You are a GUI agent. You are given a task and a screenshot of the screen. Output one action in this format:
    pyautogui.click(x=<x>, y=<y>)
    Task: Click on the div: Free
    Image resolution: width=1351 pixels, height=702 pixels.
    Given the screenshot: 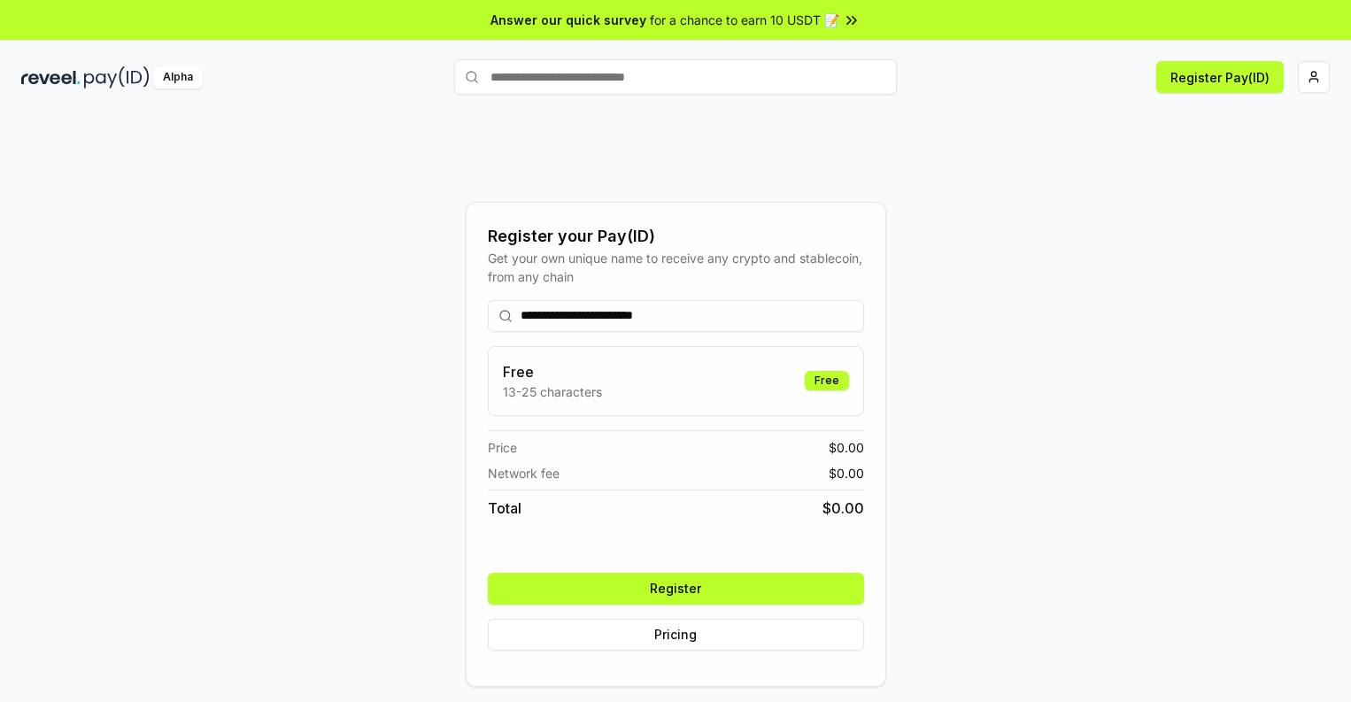 What is the action you would take?
    pyautogui.click(x=827, y=381)
    